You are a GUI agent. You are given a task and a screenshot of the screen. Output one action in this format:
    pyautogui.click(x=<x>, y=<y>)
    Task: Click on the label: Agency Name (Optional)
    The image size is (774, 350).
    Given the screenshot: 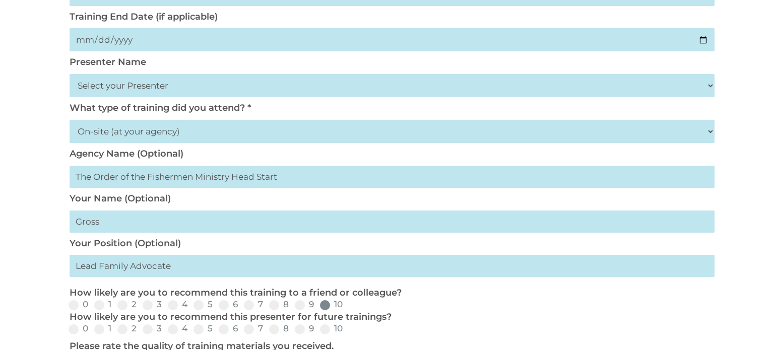 What is the action you would take?
    pyautogui.click(x=127, y=154)
    